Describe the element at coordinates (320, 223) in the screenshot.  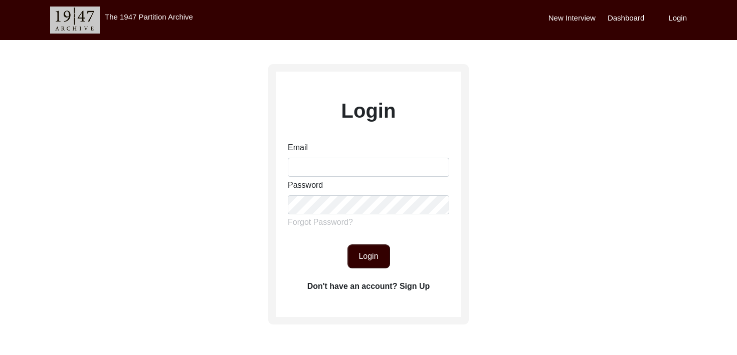
I see `label: Forgot Password?` at that location.